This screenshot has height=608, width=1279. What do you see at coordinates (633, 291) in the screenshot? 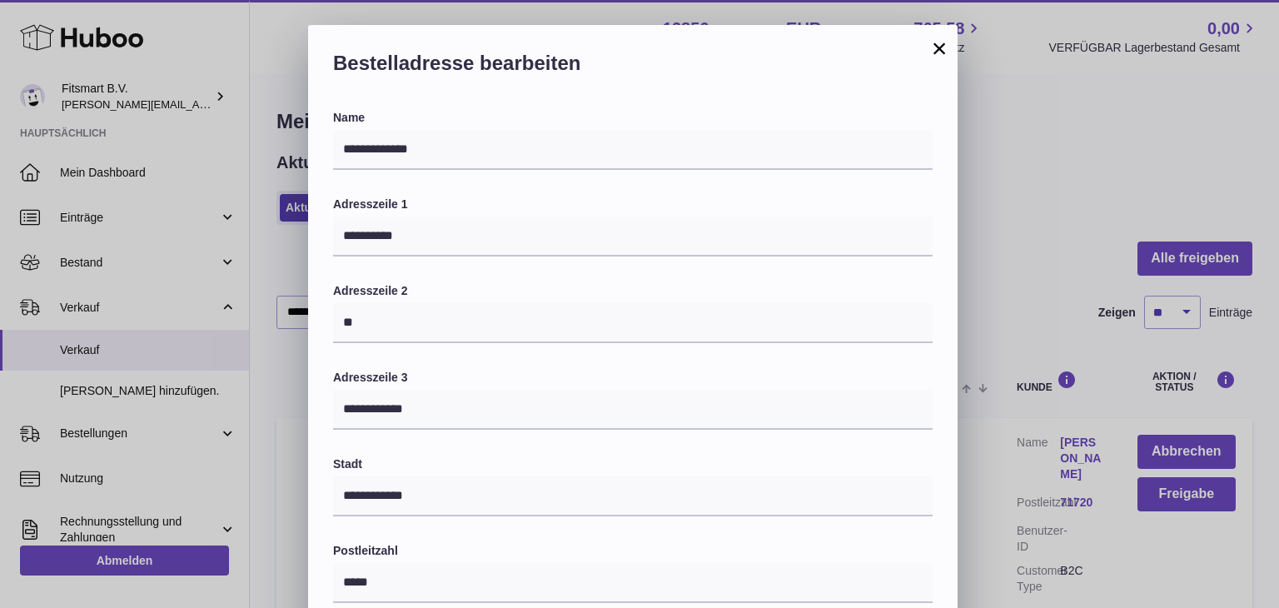
I see `label: Adresszeile 2` at bounding box center [633, 291].